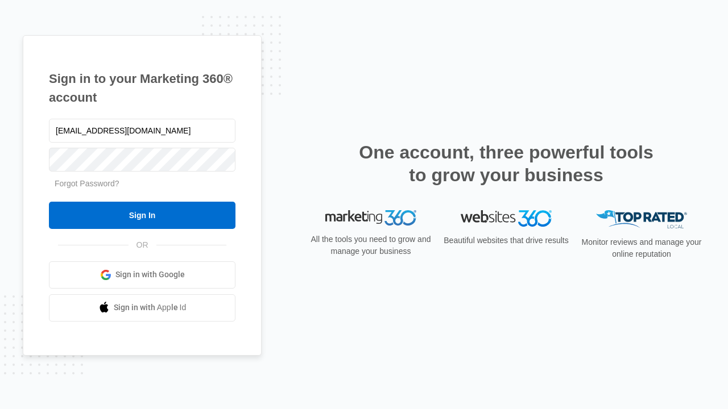 Image resolution: width=728 pixels, height=409 pixels. Describe the element at coordinates (641, 219) in the screenshot. I see `img: Top Rated Local` at that location.